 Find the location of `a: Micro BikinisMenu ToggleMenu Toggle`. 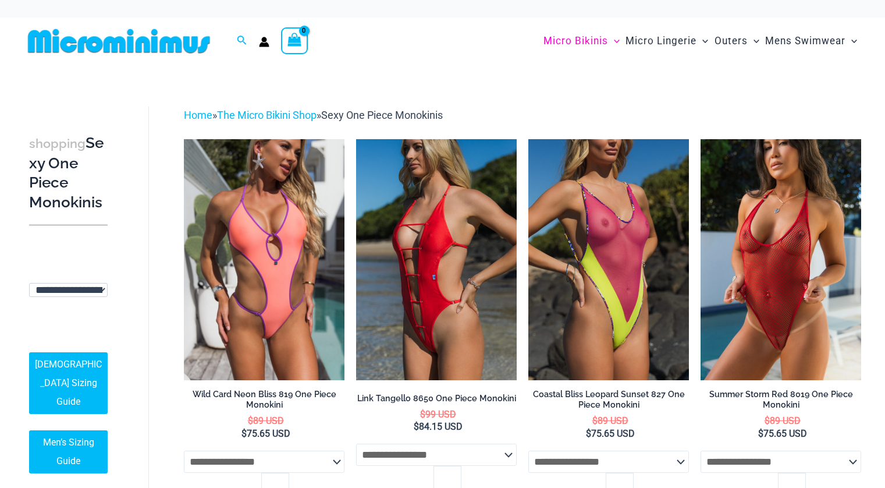

a: Micro BikinisMenu ToggleMenu Toggle is located at coordinates (582, 41).